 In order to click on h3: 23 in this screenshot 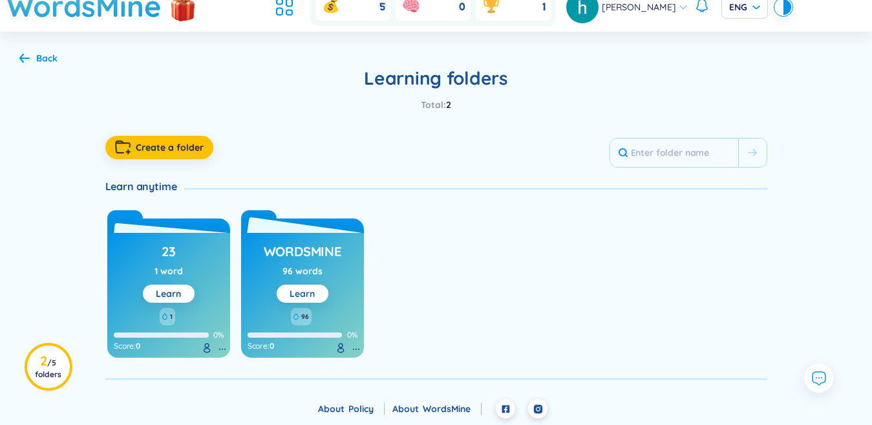, I will do `click(169, 255)`.